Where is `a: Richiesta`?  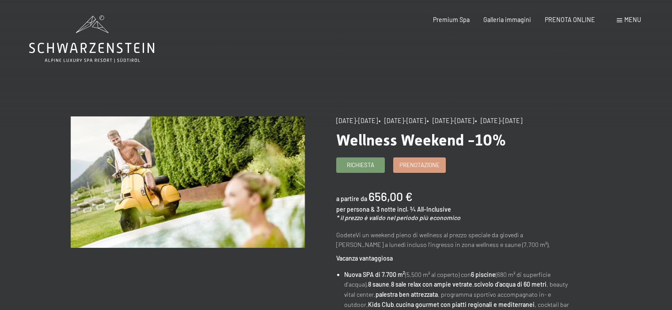 a: Richiesta is located at coordinates (360, 165).